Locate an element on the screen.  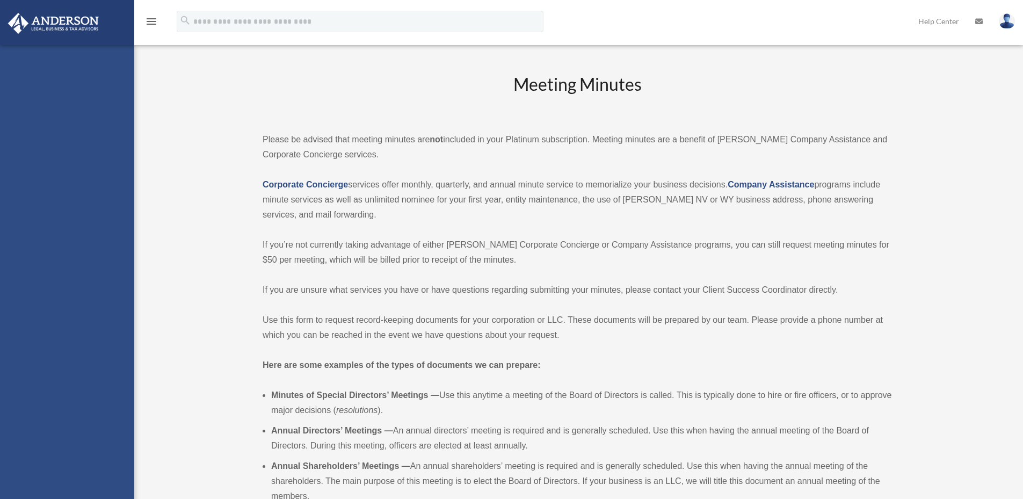
p: Use this form to request record-keeping documents for your corporation or LLC. These documents wi... is located at coordinates (577, 327).